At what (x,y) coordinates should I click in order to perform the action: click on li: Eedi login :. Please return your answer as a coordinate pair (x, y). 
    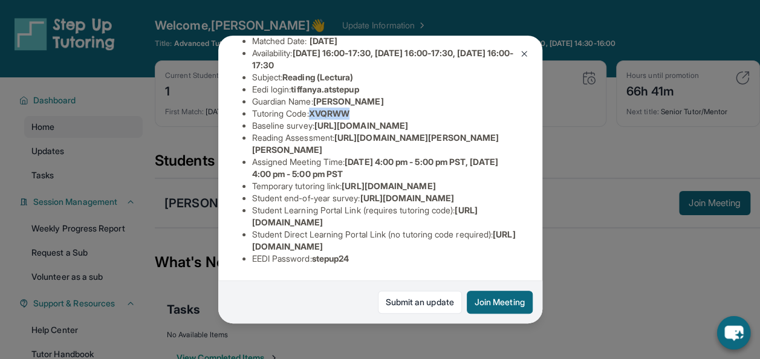
    Looking at the image, I should click on (385, 89).